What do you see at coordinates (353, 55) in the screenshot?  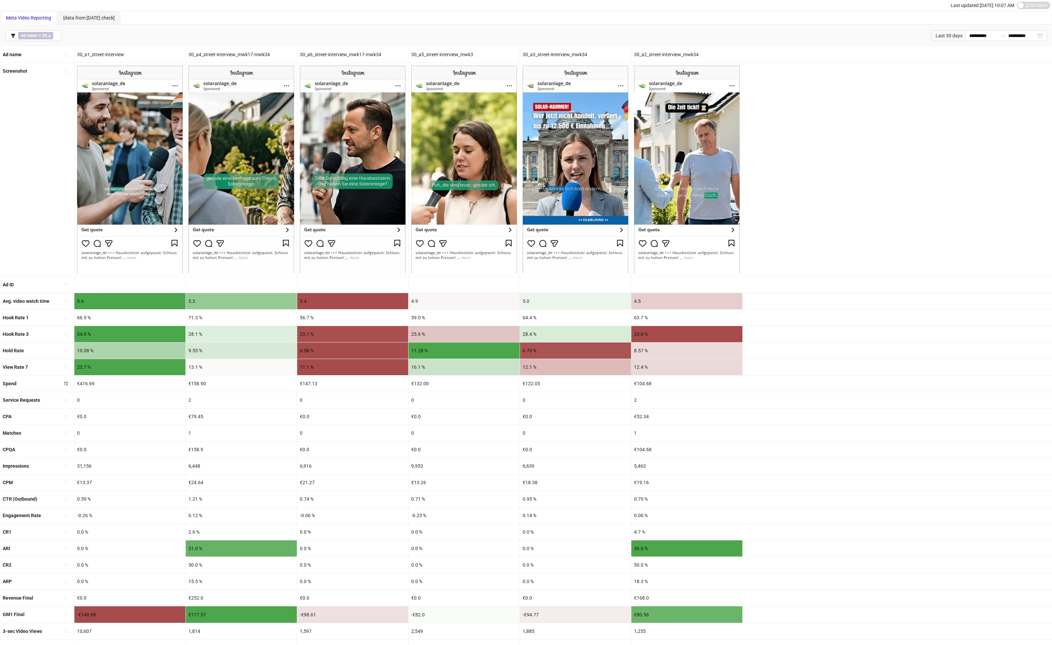 I see `div: 30_a6_street-interview_mwk17-mwk34` at bounding box center [353, 55].